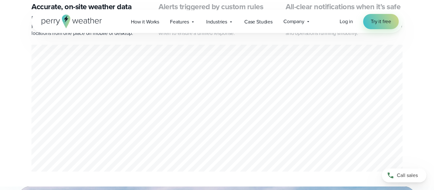 The image size is (434, 190). I want to click on a: Call sales, so click(404, 176).